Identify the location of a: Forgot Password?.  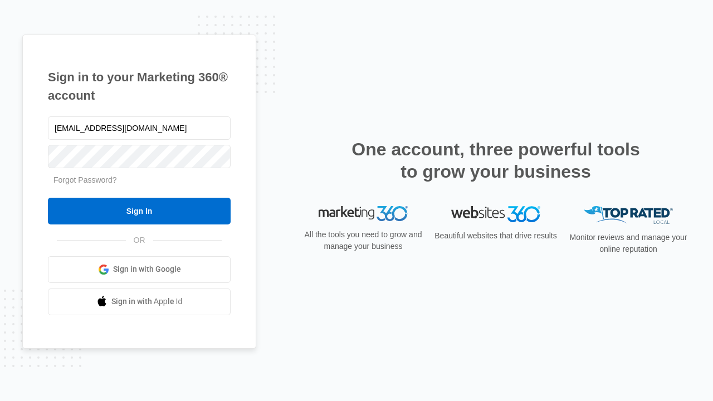
(85, 180).